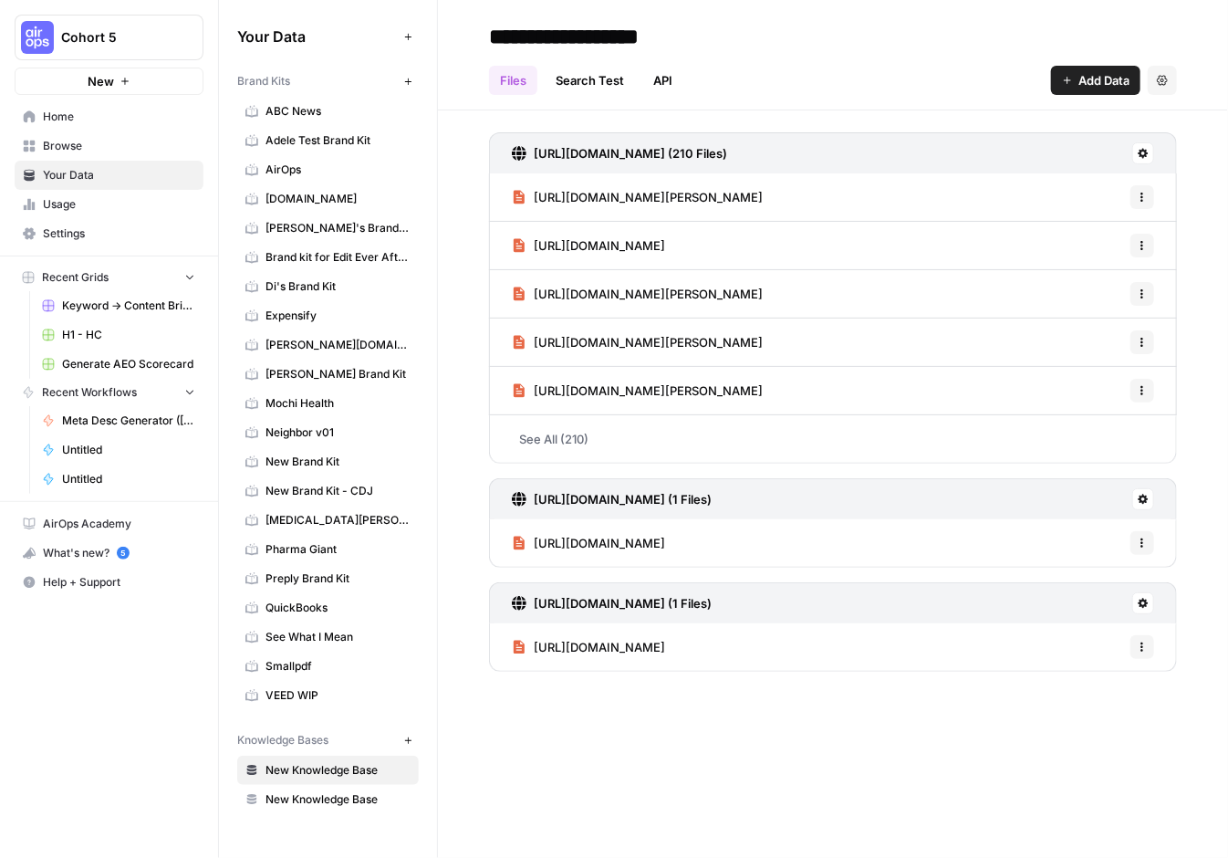 The image size is (1228, 858). What do you see at coordinates (328, 170) in the screenshot?
I see `a: AirOps` at bounding box center [328, 170].